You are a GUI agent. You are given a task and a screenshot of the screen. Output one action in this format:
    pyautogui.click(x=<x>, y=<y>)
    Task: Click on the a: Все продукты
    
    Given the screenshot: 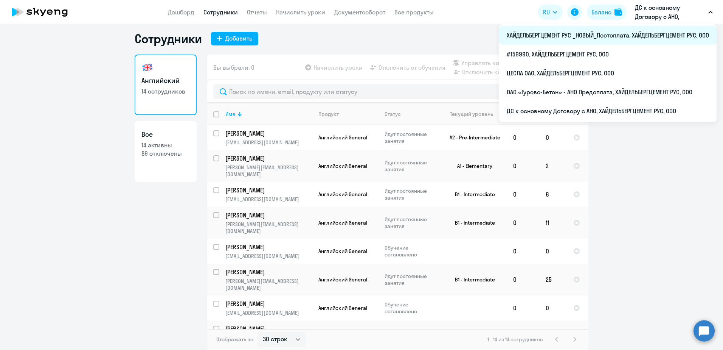 What is the action you would take?
    pyautogui.click(x=414, y=12)
    